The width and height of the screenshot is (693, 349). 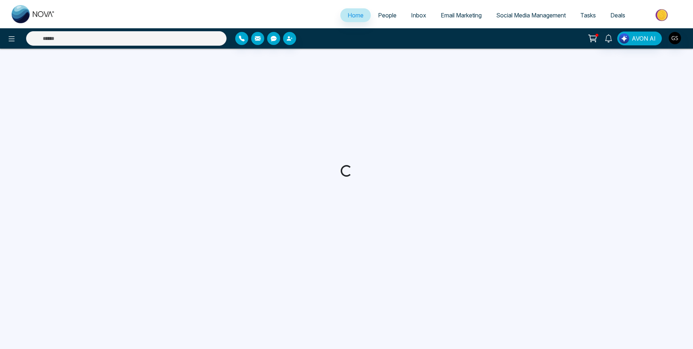 What do you see at coordinates (461, 15) in the screenshot?
I see `a: Email Marketing` at bounding box center [461, 15].